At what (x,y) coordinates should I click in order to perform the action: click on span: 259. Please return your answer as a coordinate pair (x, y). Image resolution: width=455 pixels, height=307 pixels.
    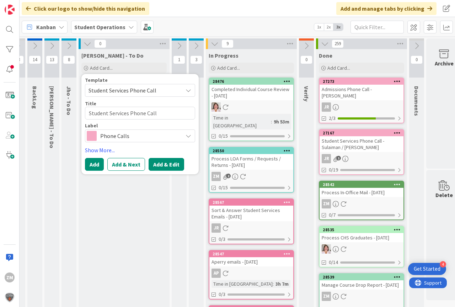
    Looking at the image, I should click on (338, 44).